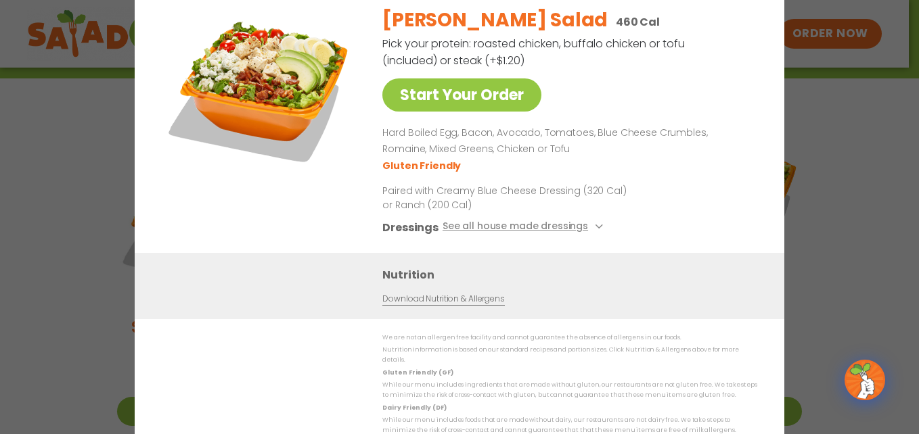  I want to click on a: Start Your Order, so click(461, 95).